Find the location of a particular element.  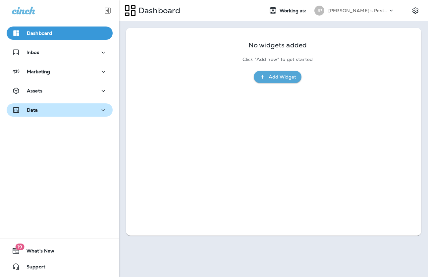

button: Support is located at coordinates (60, 267).